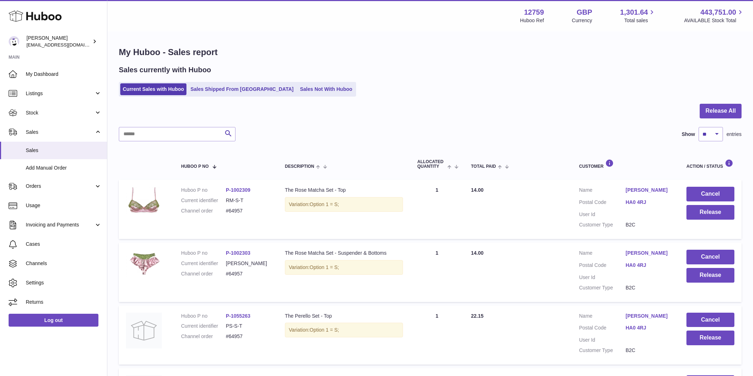 The image size is (753, 376). What do you see at coordinates (53, 320) in the screenshot?
I see `a: Log out` at bounding box center [53, 320].